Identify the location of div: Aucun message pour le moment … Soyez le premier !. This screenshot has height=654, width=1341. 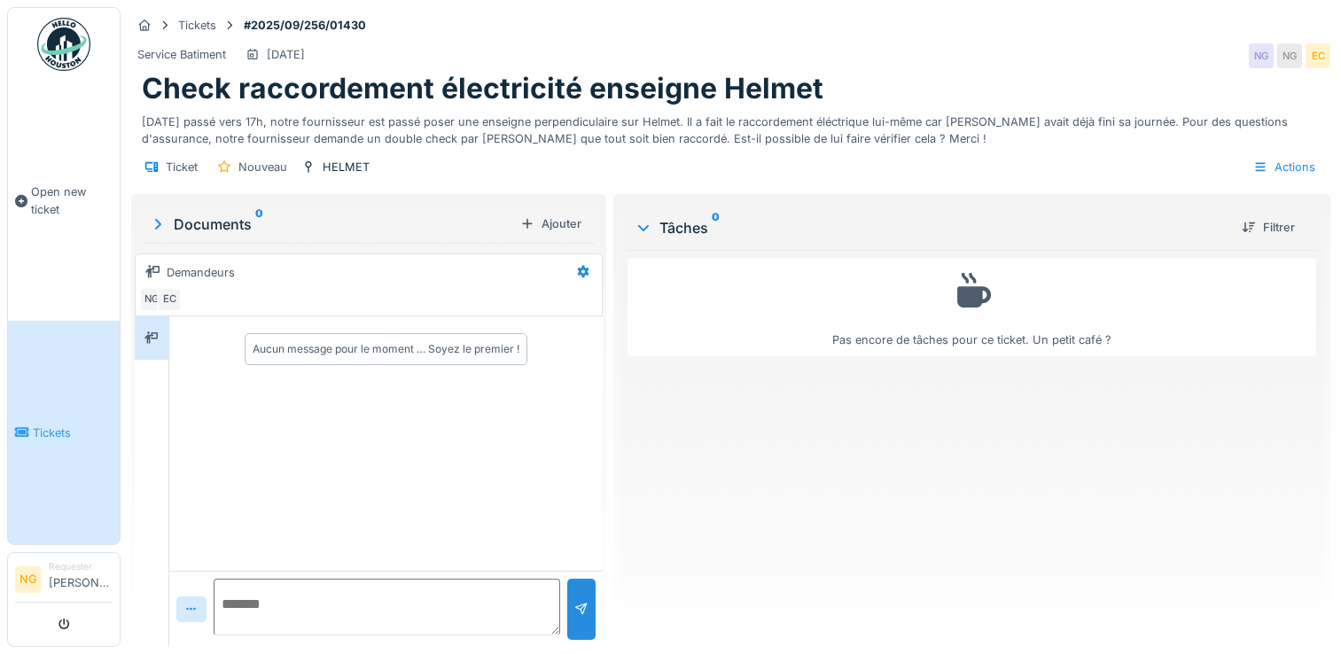
(386, 349).